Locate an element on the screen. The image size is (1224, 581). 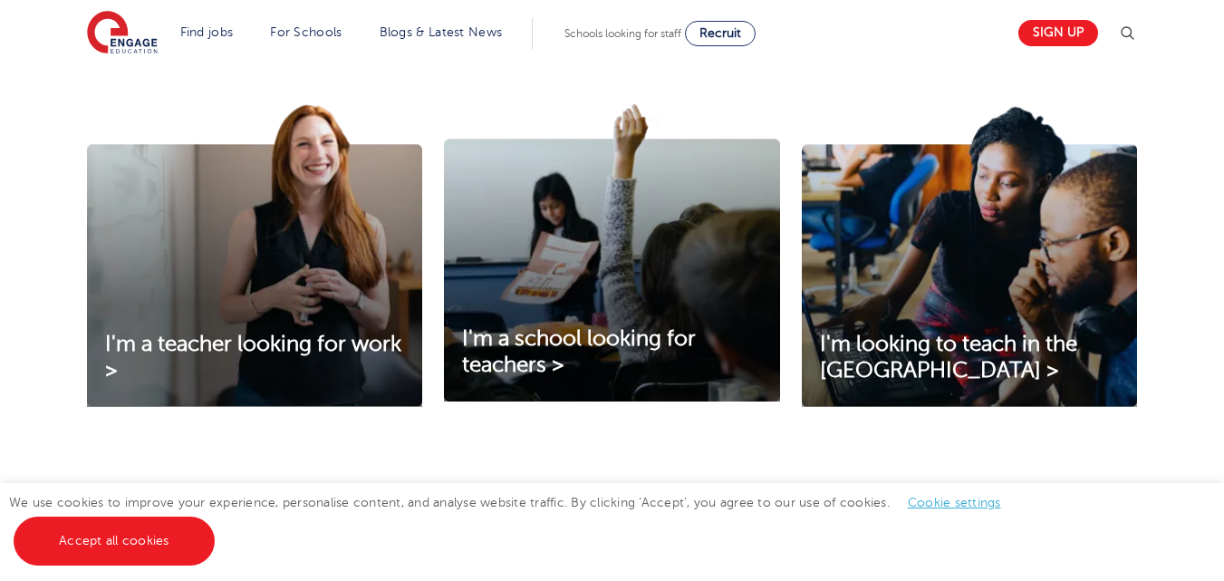
a: Cookie settings is located at coordinates (954, 502).